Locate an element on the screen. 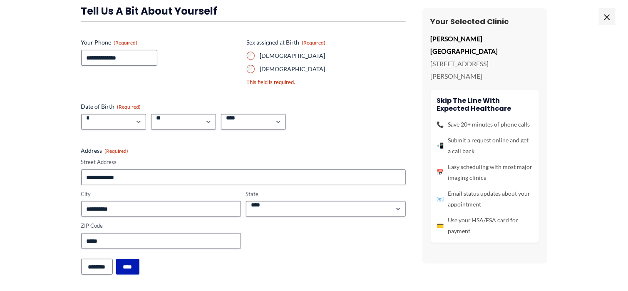 The image size is (628, 291). li: Save 20+ minutes of phone calls is located at coordinates (485, 124).